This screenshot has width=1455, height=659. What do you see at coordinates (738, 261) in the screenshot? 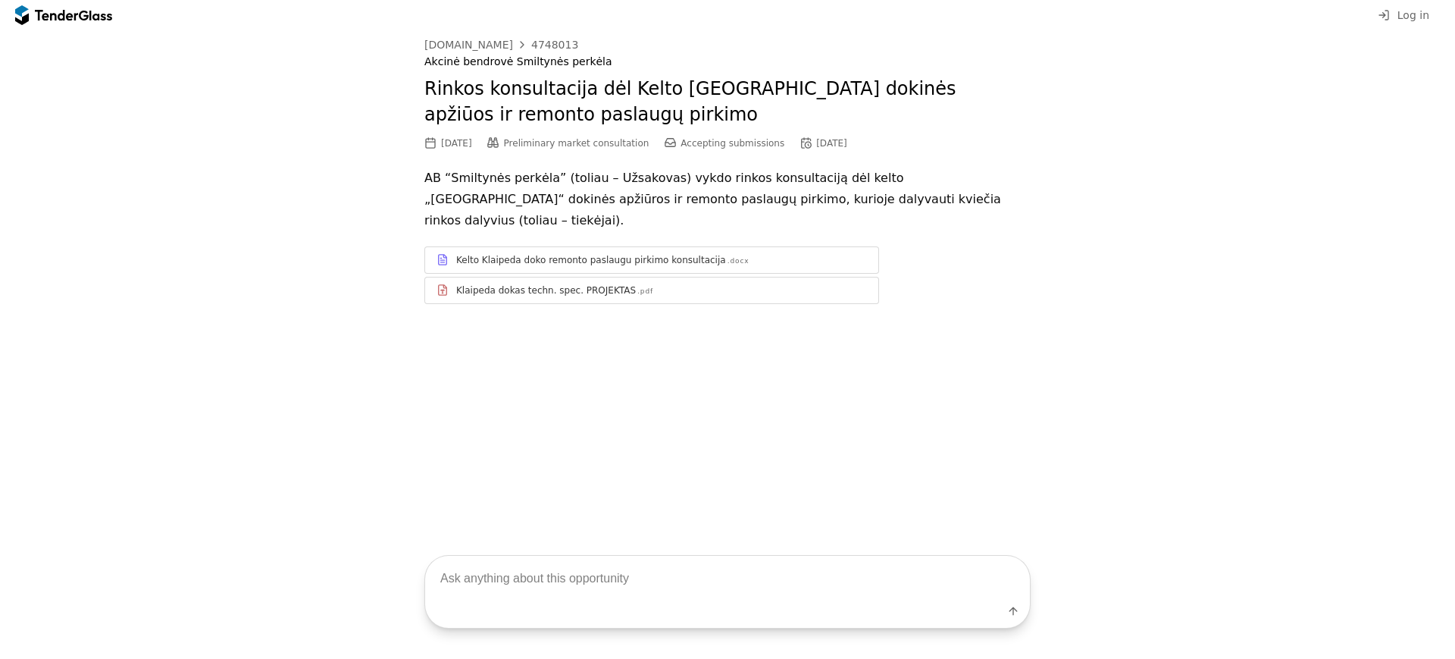
I see `div: .docx` at bounding box center [738, 261].